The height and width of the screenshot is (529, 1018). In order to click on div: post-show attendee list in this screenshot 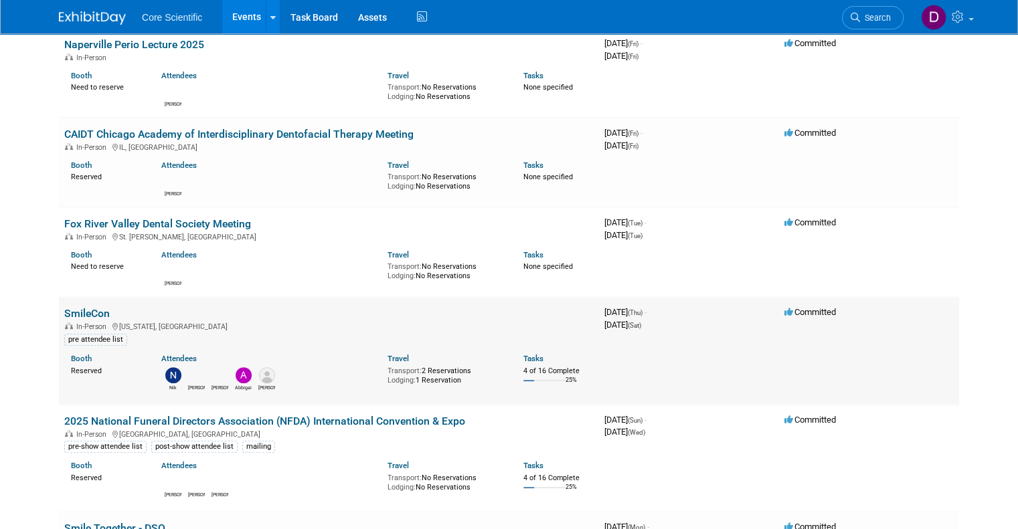, I will do `click(194, 447)`.